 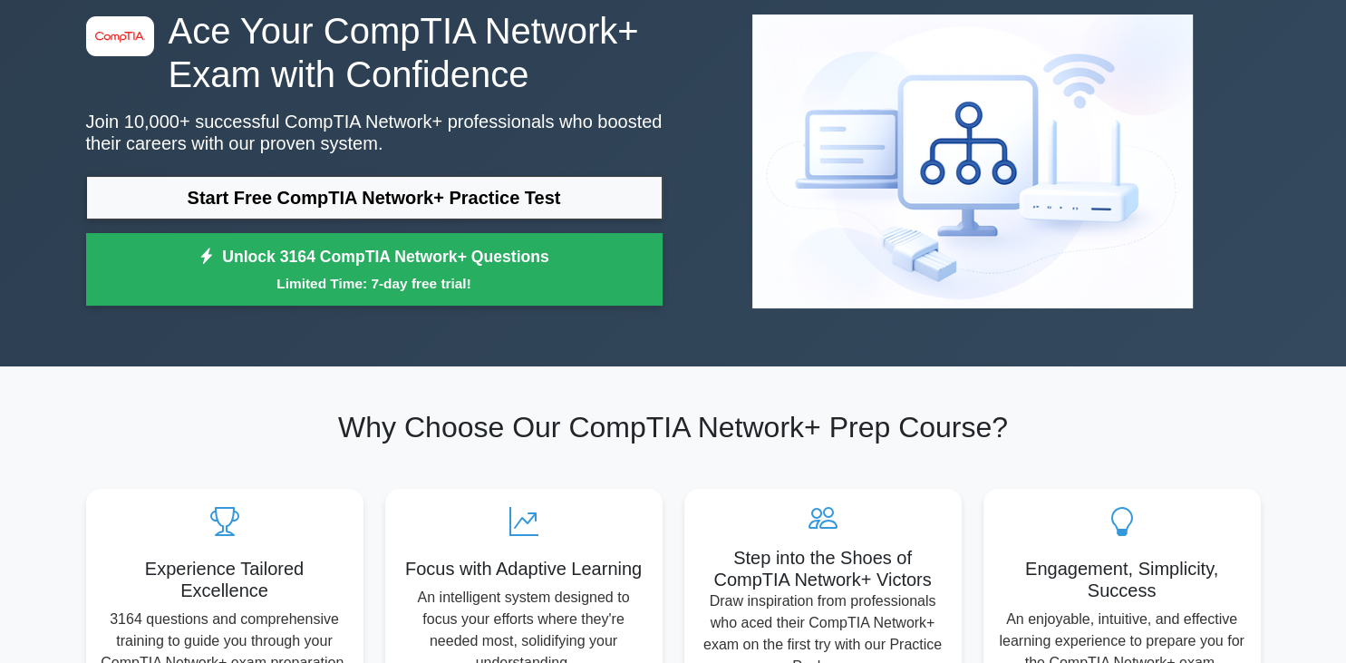 I want to click on small: Limited Time: 7-day free trial!, so click(x=374, y=283).